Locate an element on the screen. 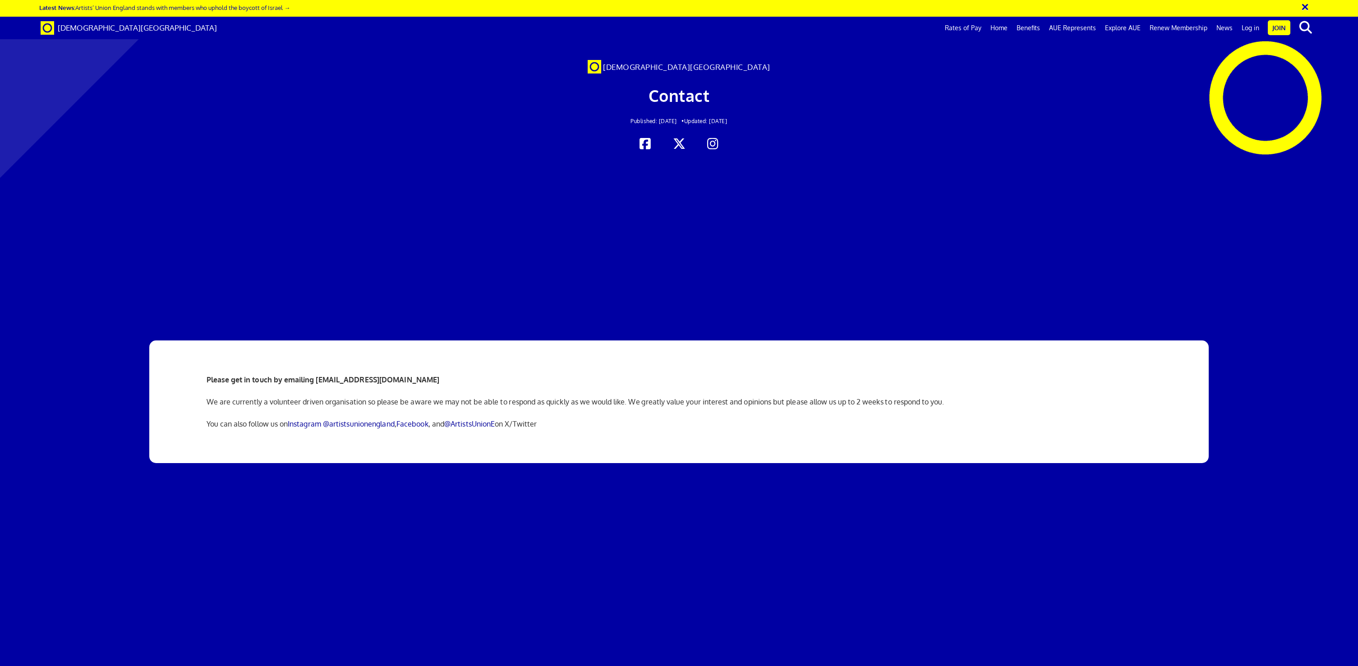 The image size is (1358, 666). a: Instagram @artistsunionengland is located at coordinates (341, 424).